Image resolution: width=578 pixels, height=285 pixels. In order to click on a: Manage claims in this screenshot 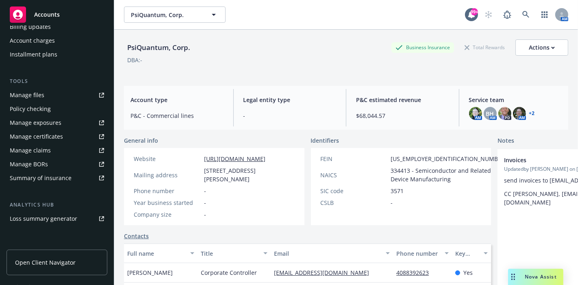, I will do `click(57, 150)`.